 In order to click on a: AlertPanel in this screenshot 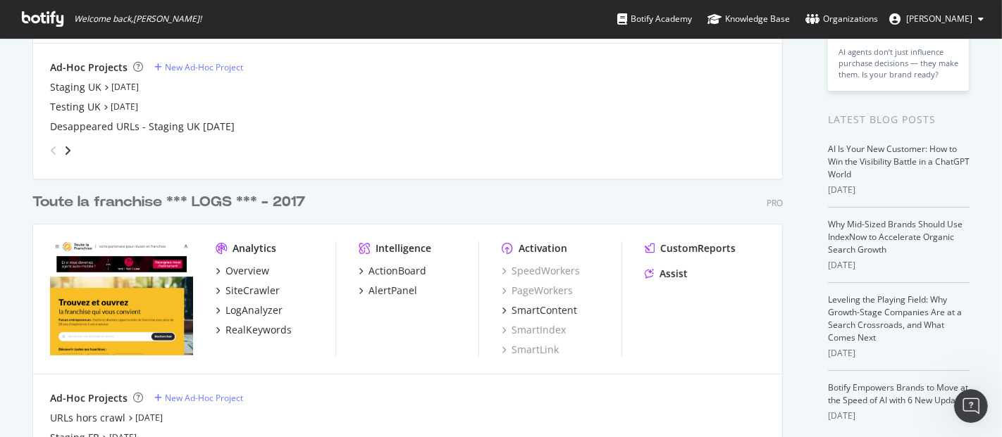, I will do `click(387, 291)`.